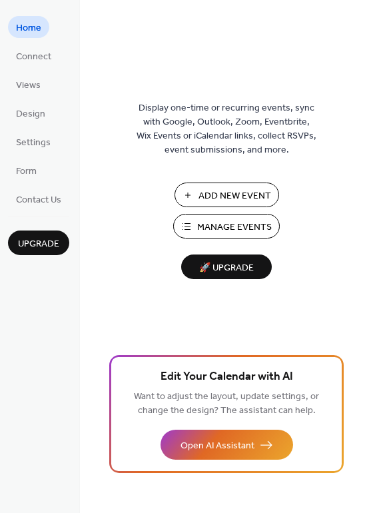  What do you see at coordinates (33, 55) in the screenshot?
I see `a: Connect` at bounding box center [33, 55].